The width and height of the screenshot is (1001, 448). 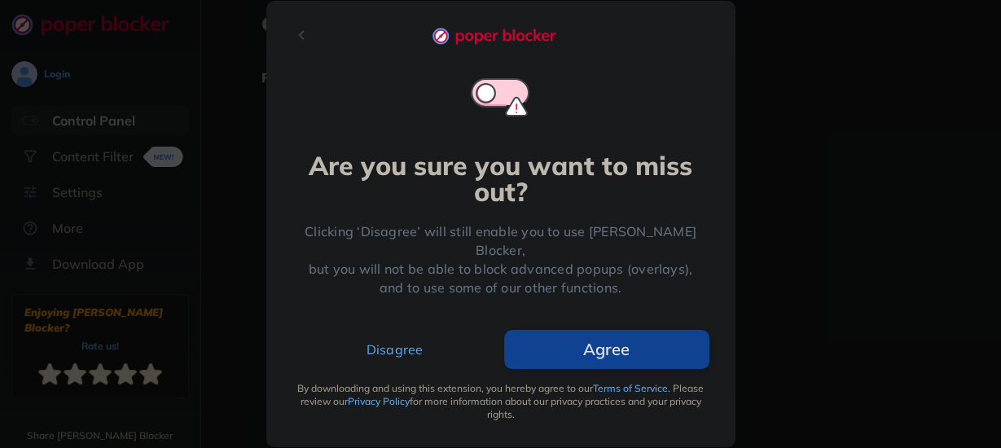 What do you see at coordinates (630, 388) in the screenshot?
I see `a: Terms of Service` at bounding box center [630, 388].